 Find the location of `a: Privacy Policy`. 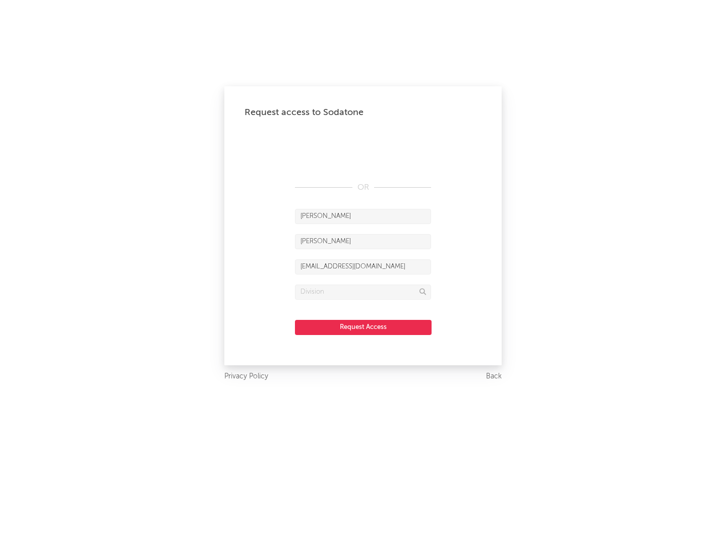

a: Privacy Policy is located at coordinates (246, 376).